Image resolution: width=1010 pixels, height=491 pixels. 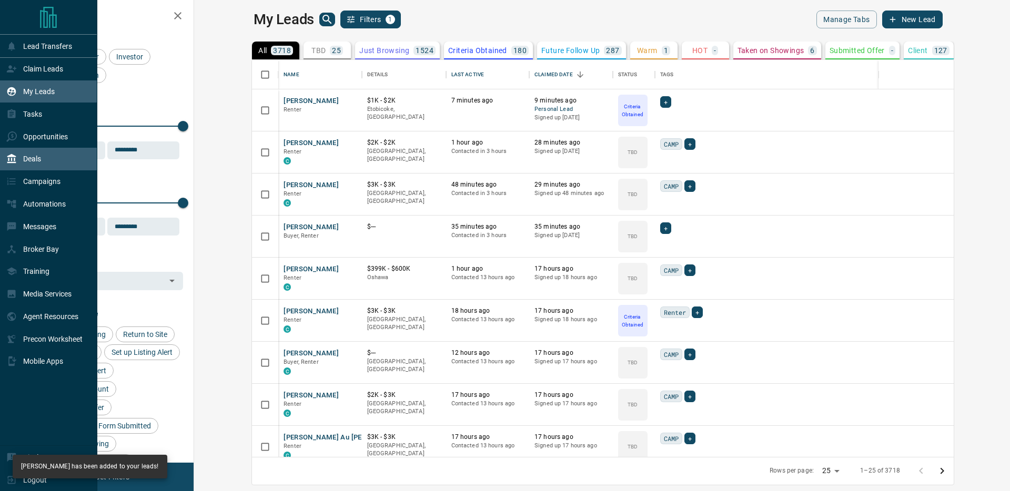 I want to click on p: Client, so click(x=917, y=50).